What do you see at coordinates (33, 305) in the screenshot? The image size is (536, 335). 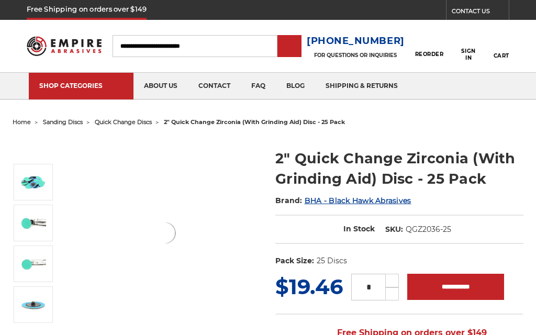 I see `img: roloc type r attachment` at bounding box center [33, 305].